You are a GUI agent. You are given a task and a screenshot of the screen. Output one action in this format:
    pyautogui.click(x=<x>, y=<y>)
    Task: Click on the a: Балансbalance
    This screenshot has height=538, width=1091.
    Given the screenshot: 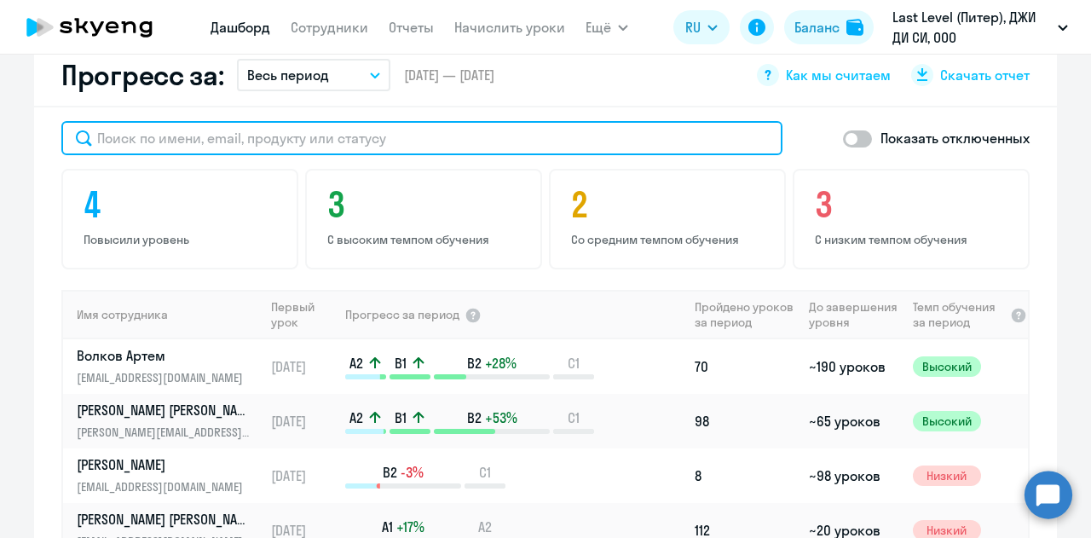 What is the action you would take?
    pyautogui.click(x=828, y=27)
    